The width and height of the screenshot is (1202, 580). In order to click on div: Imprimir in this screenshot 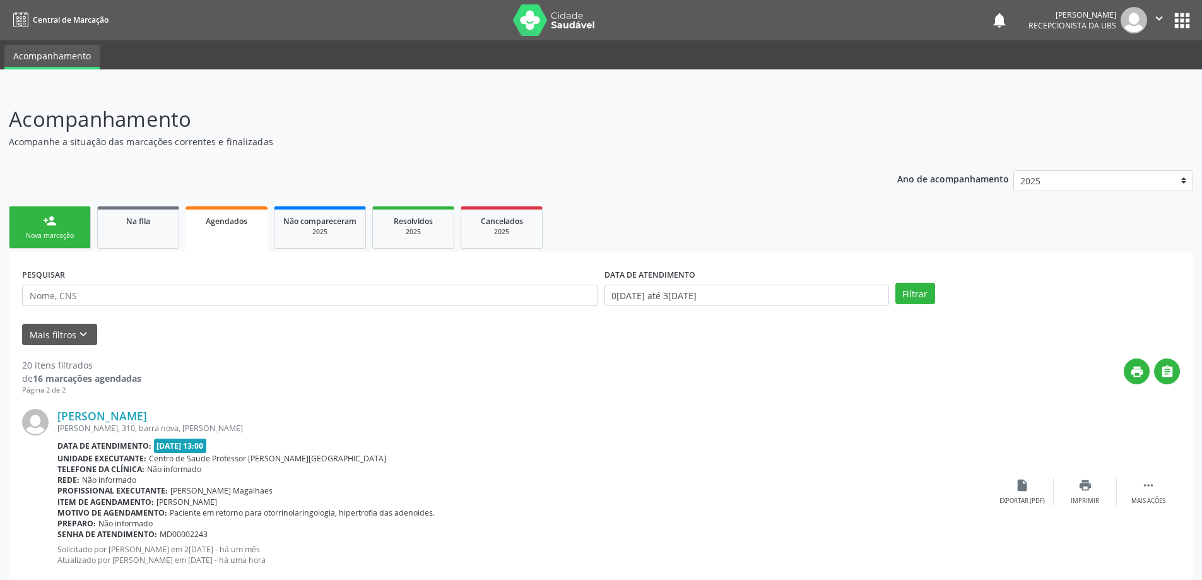, I will do `click(1084, 501)`.